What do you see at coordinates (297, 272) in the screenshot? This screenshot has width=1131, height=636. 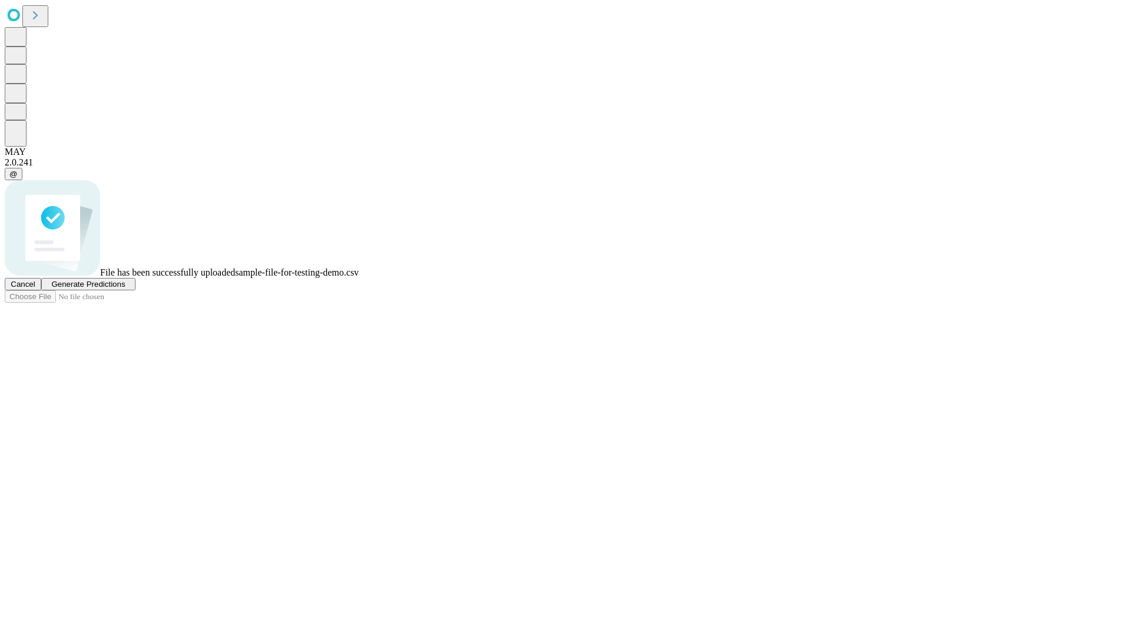 I see `span: sample-file-for-testing-demo.csv` at bounding box center [297, 272].